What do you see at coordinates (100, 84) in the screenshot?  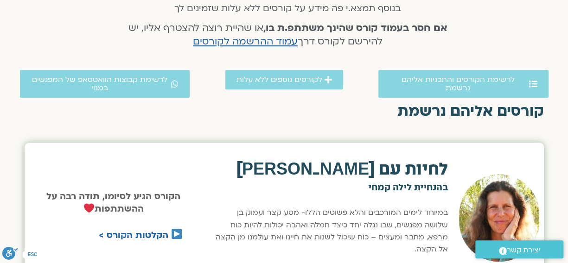 I see `span: לרשימת קבוצות הוואטסאפ של המפגשים במנוי` at bounding box center [100, 84].